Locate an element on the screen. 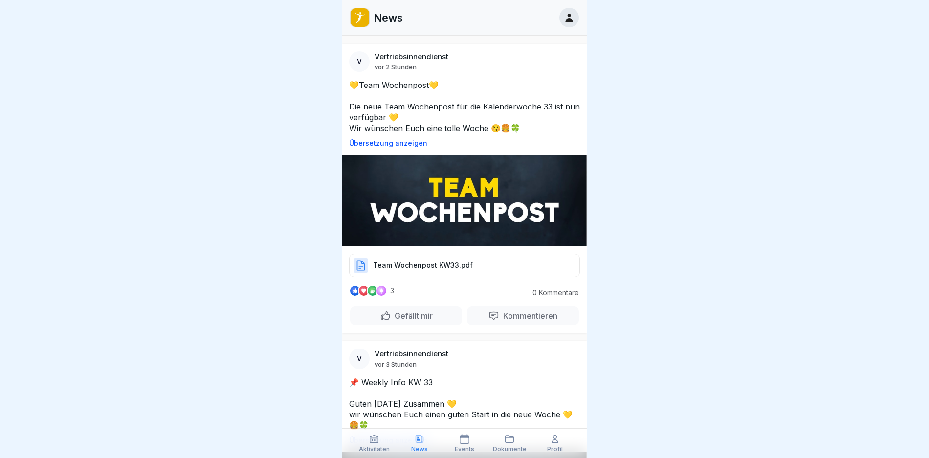 Image resolution: width=929 pixels, height=458 pixels. p: Dokumente is located at coordinates (509, 449).